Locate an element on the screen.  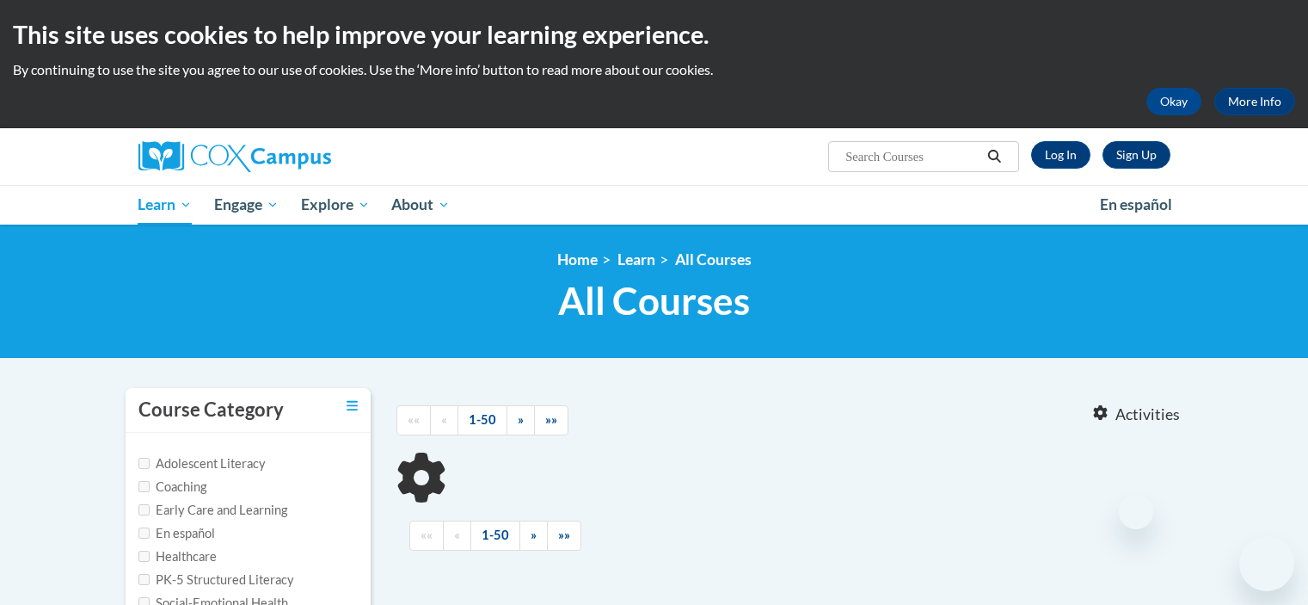
label: Coaching is located at coordinates (172, 487).